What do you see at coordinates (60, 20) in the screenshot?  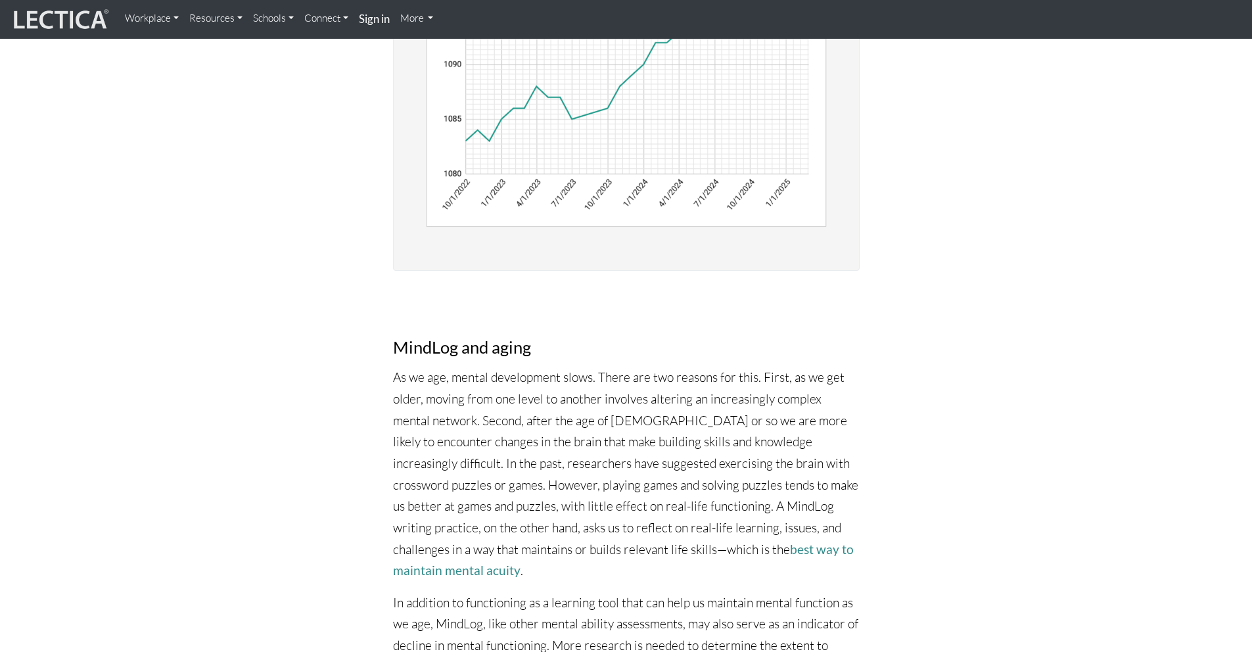 I see `img: lecticalive` at bounding box center [60, 20].